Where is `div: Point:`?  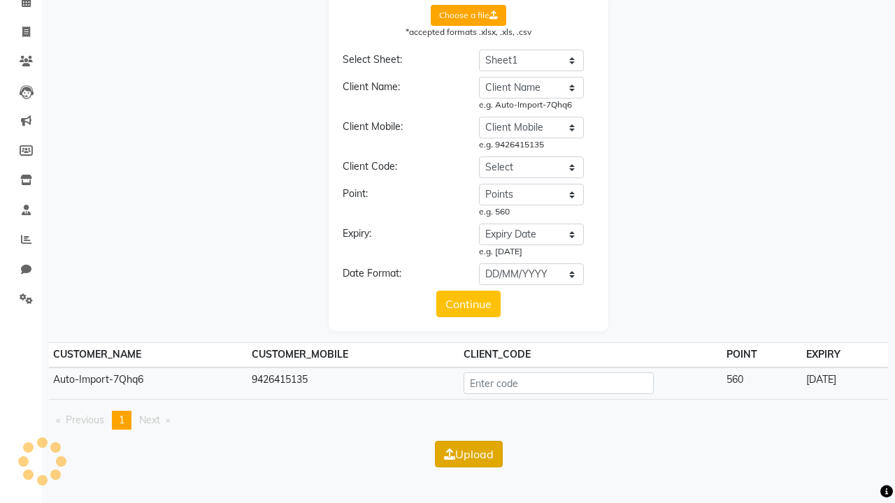 div: Point: is located at coordinates (400, 202).